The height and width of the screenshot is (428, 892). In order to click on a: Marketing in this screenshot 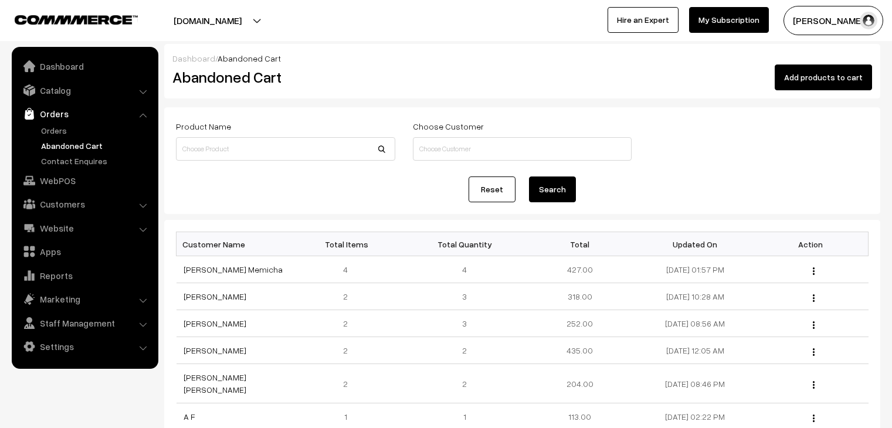, I will do `click(84, 299)`.